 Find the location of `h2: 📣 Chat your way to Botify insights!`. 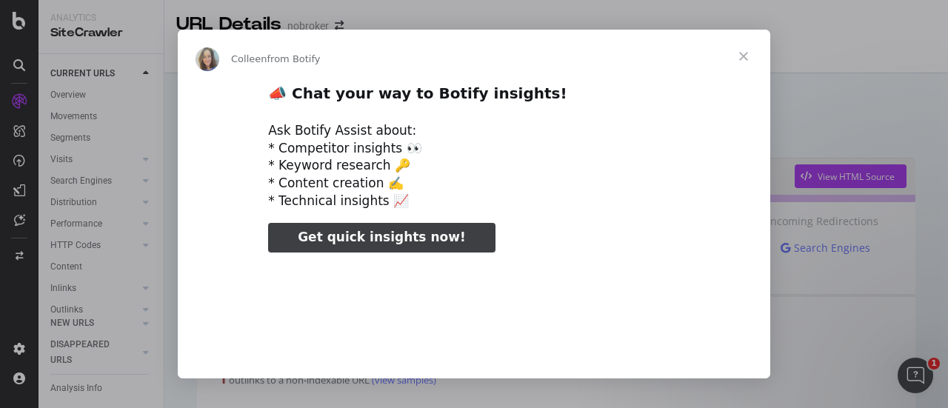

h2: 📣 Chat your way to Botify insights! is located at coordinates (474, 97).